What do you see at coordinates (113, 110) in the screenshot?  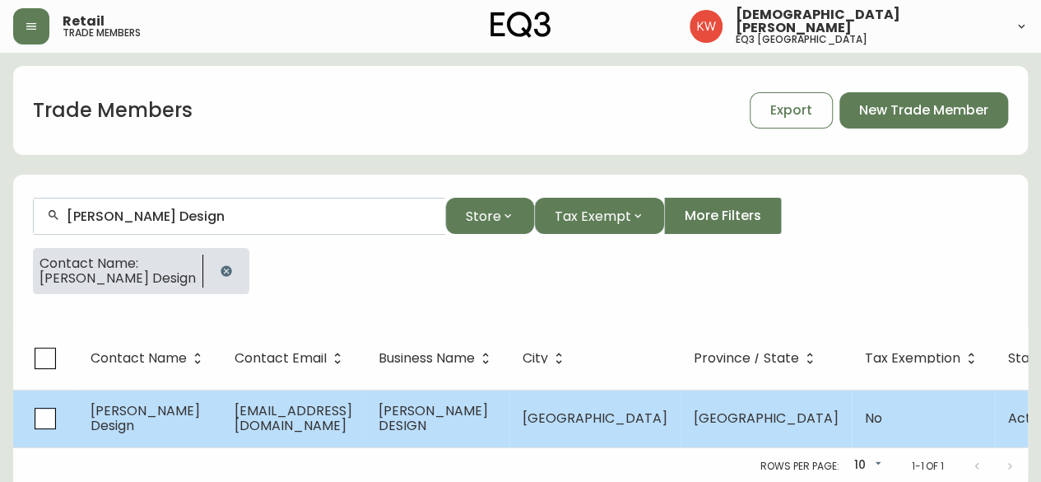 I see `h1: Trade Members` at bounding box center [113, 110].